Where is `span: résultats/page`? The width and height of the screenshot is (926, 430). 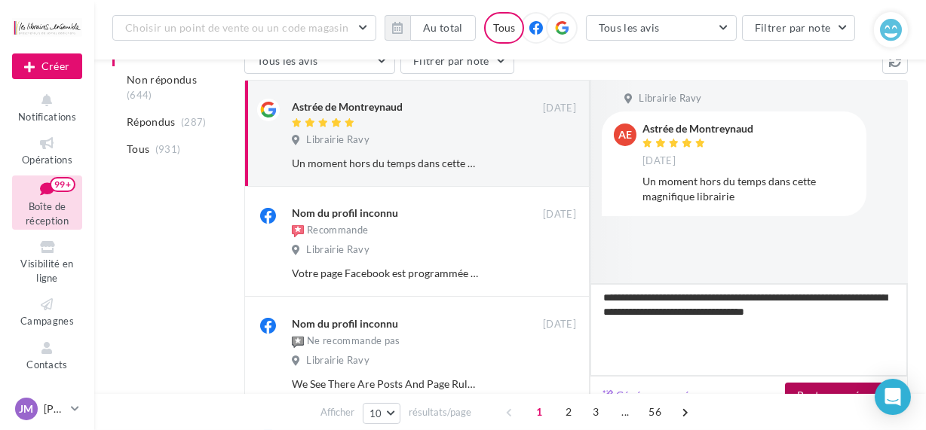
span: résultats/page is located at coordinates (439, 412).